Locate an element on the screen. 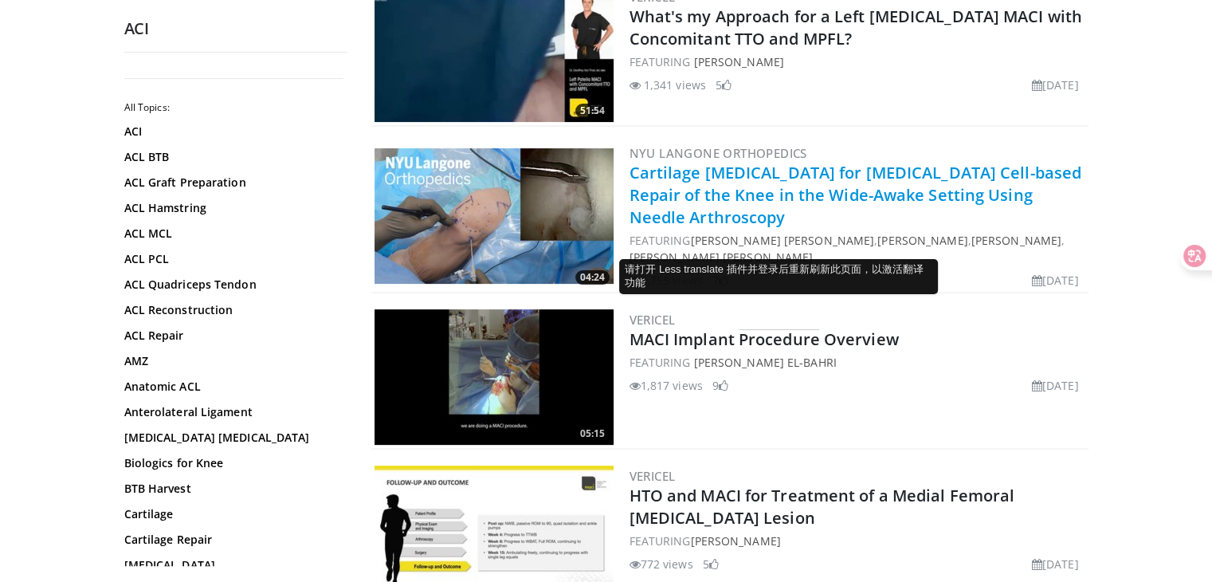 This screenshot has width=1212, height=582. a: ACL BTB is located at coordinates (232, 157).